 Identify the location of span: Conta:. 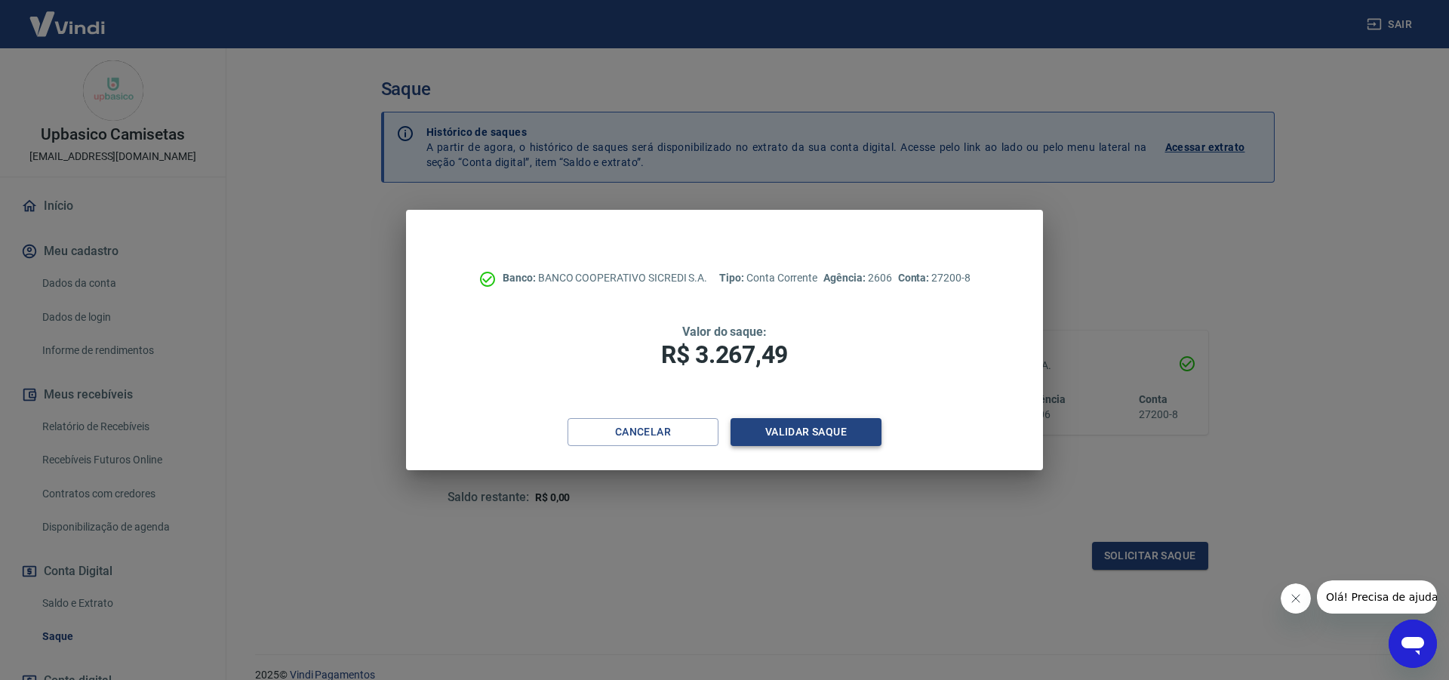
(915, 278).